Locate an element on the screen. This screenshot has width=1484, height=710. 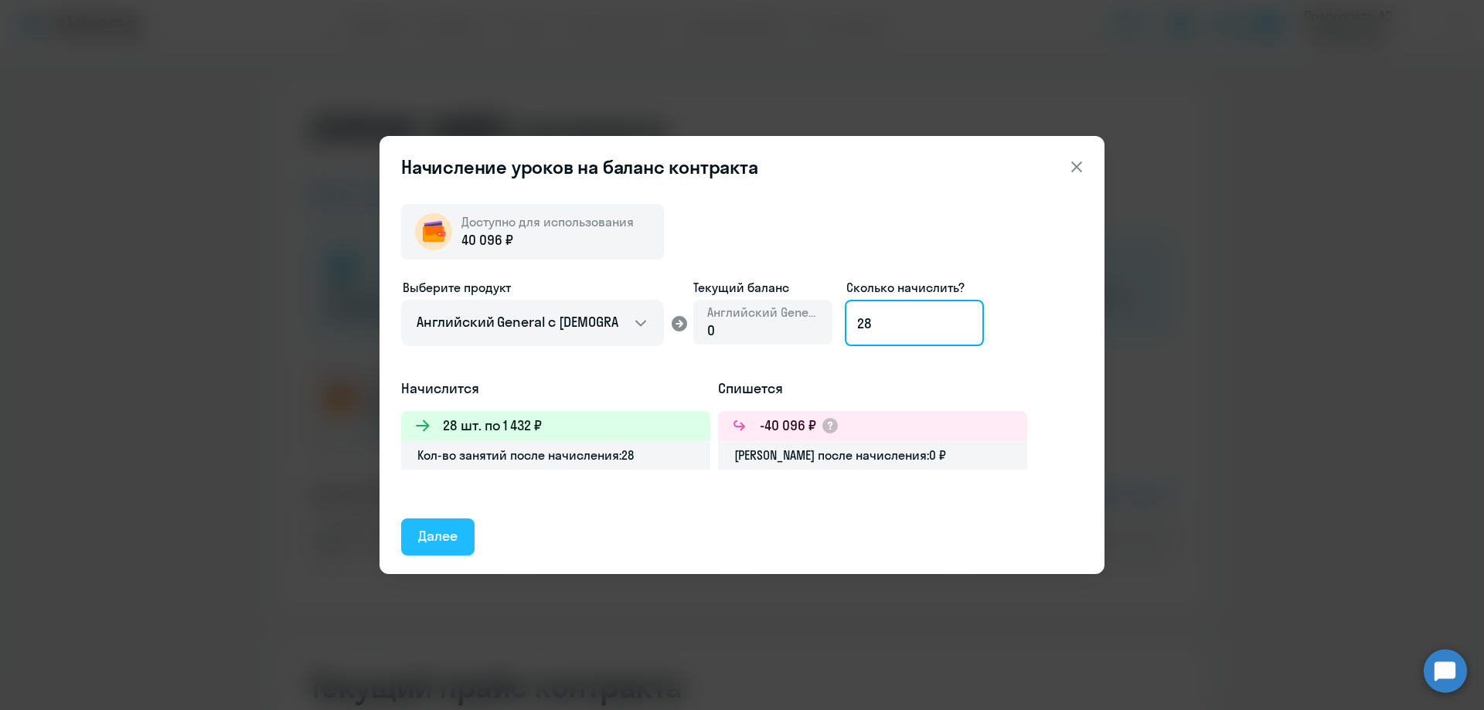
h3: -40 096 ₽ is located at coordinates (788, 426).